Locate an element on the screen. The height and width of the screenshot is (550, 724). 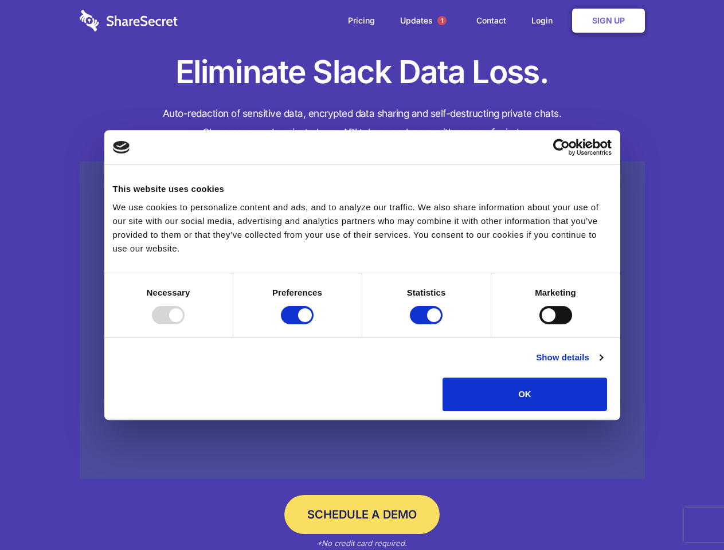
div: We use cookies to personalize content and ads, and to analyze our traffic. We also share informat... is located at coordinates (362, 228).